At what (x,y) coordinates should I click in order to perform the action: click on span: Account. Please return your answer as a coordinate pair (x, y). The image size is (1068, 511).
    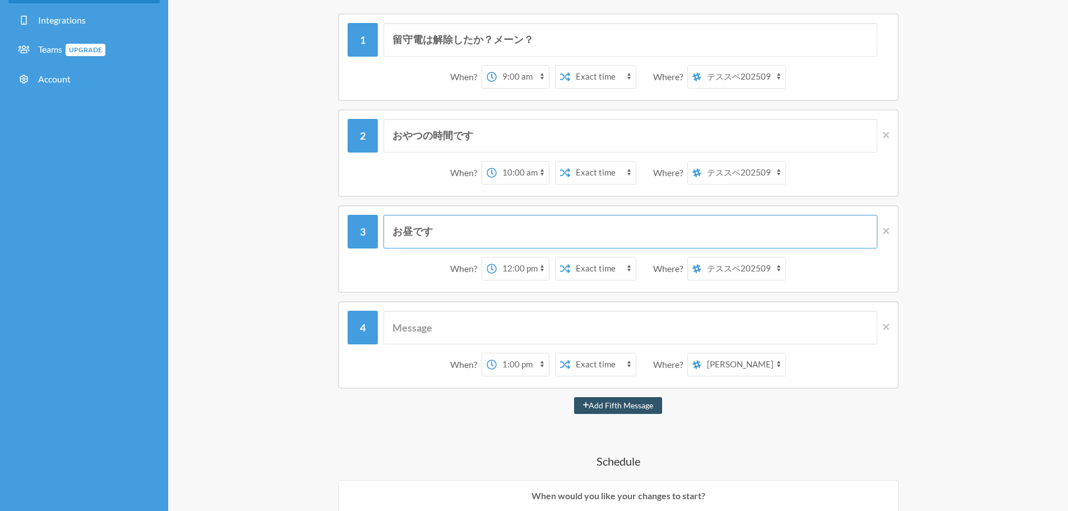
    Looking at the image, I should click on (54, 78).